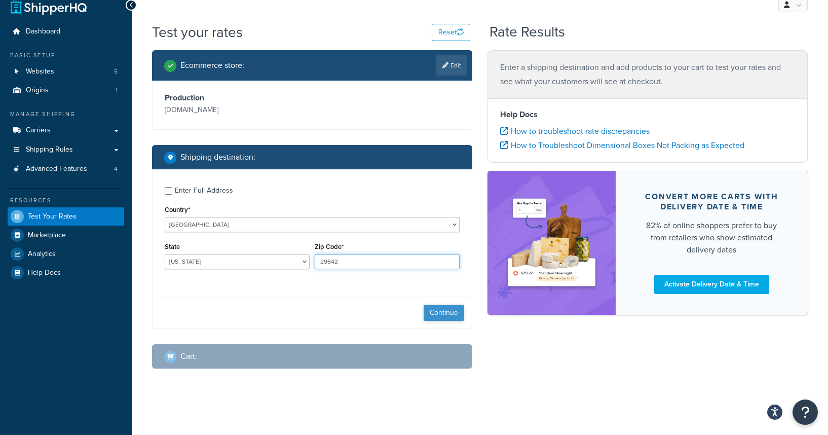  Describe the element at coordinates (49, 150) in the screenshot. I see `span: Shipping Rules` at that location.